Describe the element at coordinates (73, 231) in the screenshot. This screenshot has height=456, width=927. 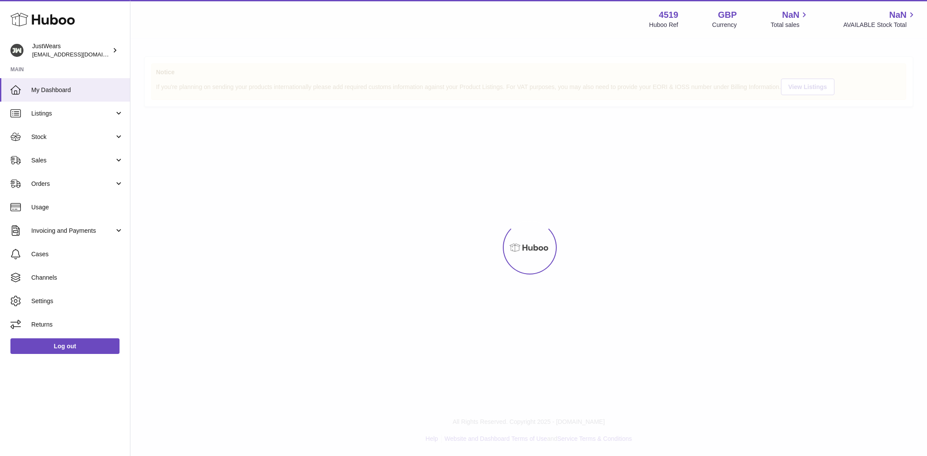
I see `span: Invoicing and Payments` at that location.